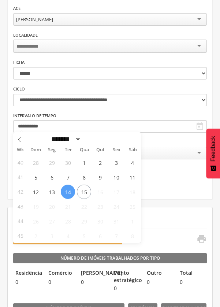  What do you see at coordinates (20, 177) in the screenshot?
I see `span: 41` at bounding box center [20, 177].